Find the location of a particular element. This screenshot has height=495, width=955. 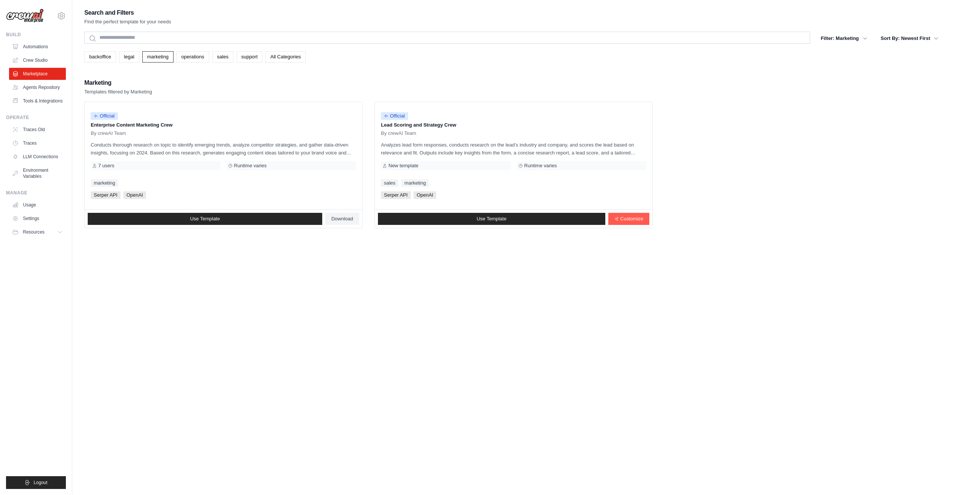

a: Traces is located at coordinates (37, 143).